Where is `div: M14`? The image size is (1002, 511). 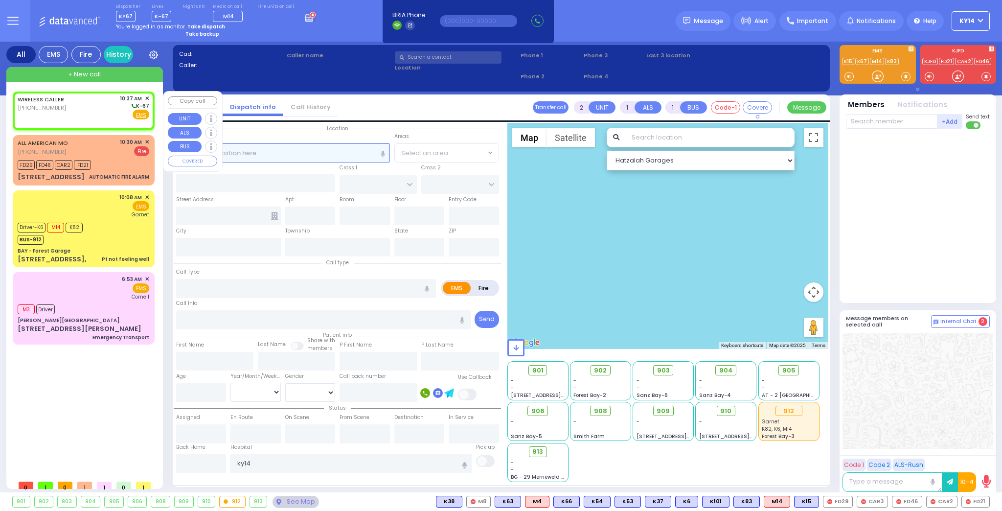 div: M14 is located at coordinates (777, 501).